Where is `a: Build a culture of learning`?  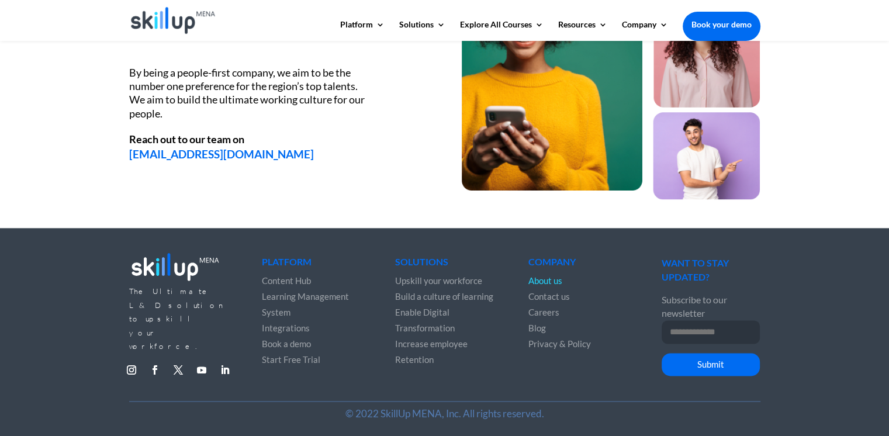
a: Build a culture of learning is located at coordinates (444, 296).